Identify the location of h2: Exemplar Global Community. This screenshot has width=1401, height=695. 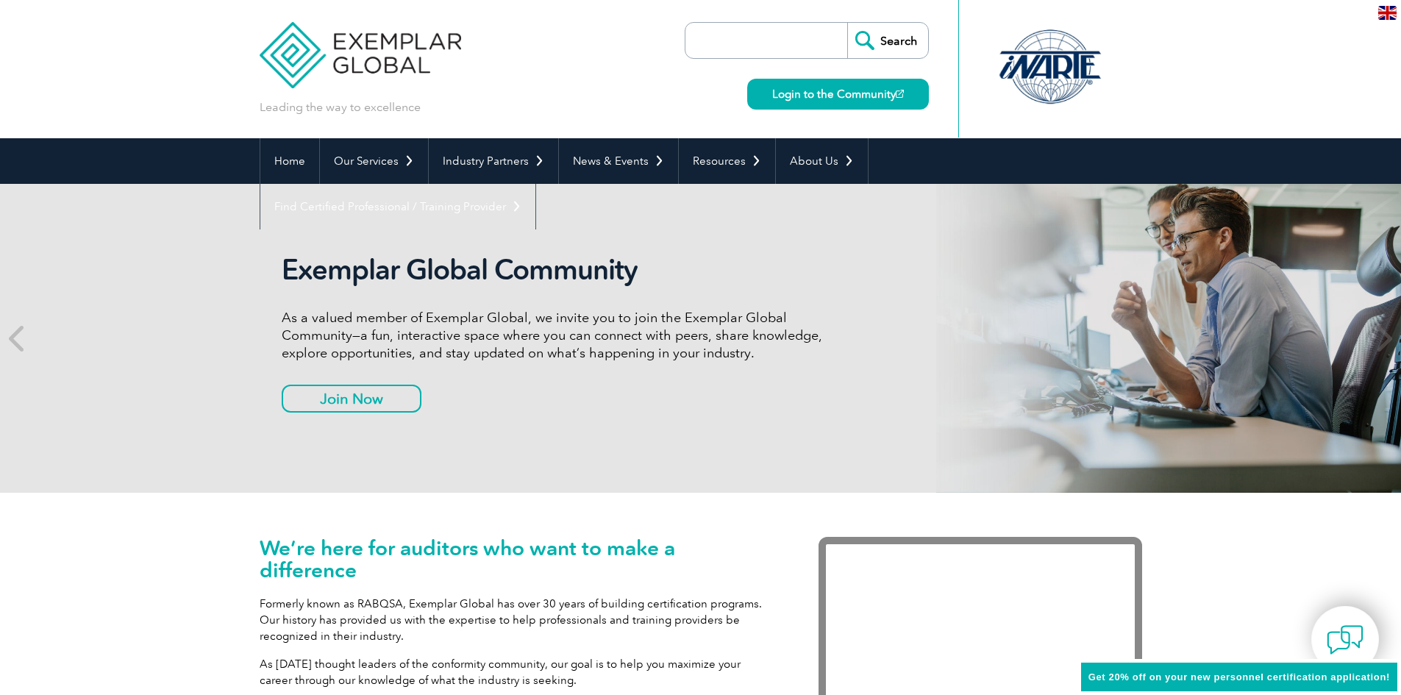
(558, 270).